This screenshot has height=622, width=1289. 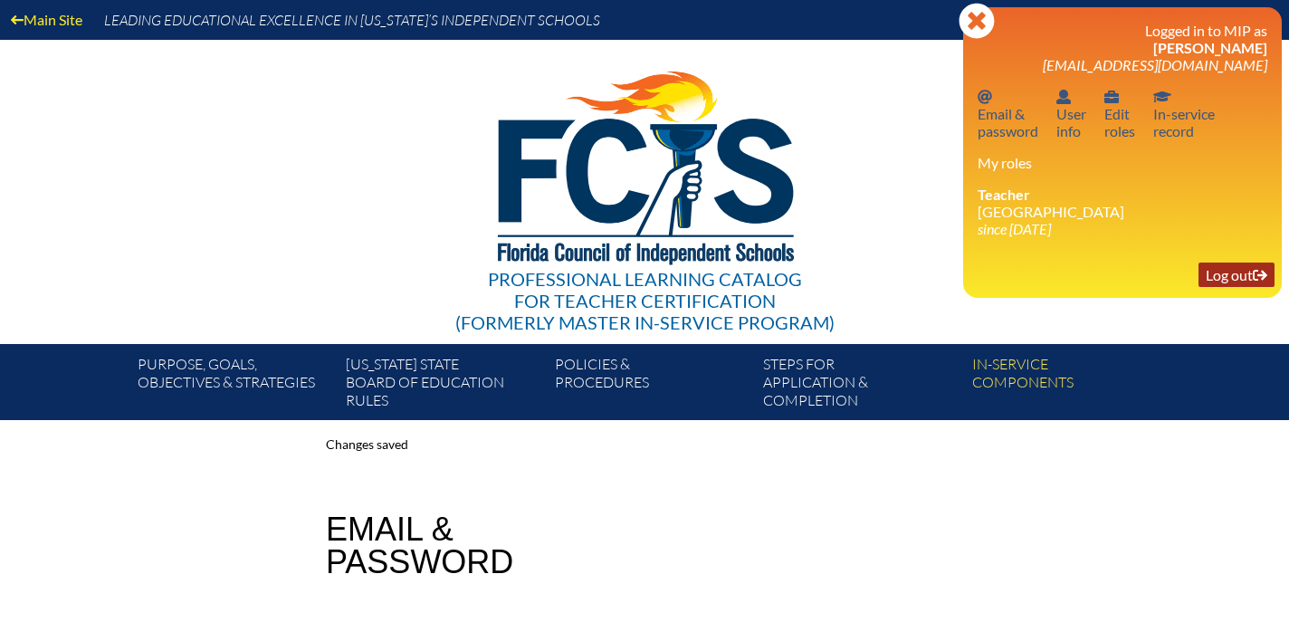 What do you see at coordinates (1184, 113) in the screenshot?
I see `a: In-service recordIn-servicerecord` at bounding box center [1184, 113].